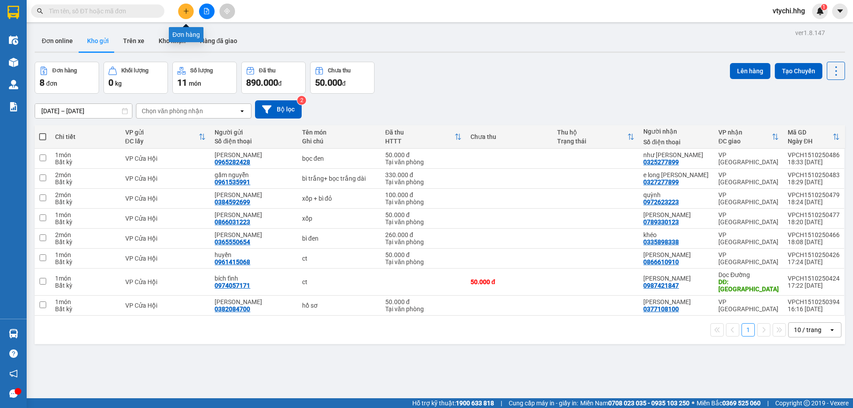 The height and width of the screenshot is (408, 853). I want to click on button: Đơn hàng8đơn, so click(67, 78).